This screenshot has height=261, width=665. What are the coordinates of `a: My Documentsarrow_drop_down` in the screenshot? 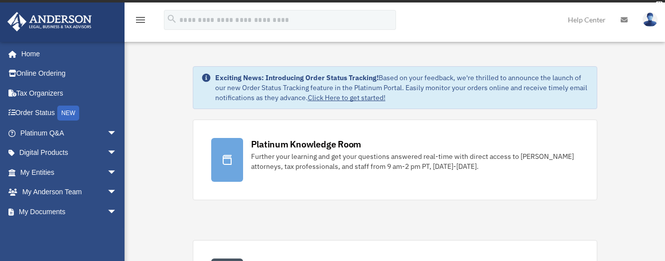 It's located at (69, 212).